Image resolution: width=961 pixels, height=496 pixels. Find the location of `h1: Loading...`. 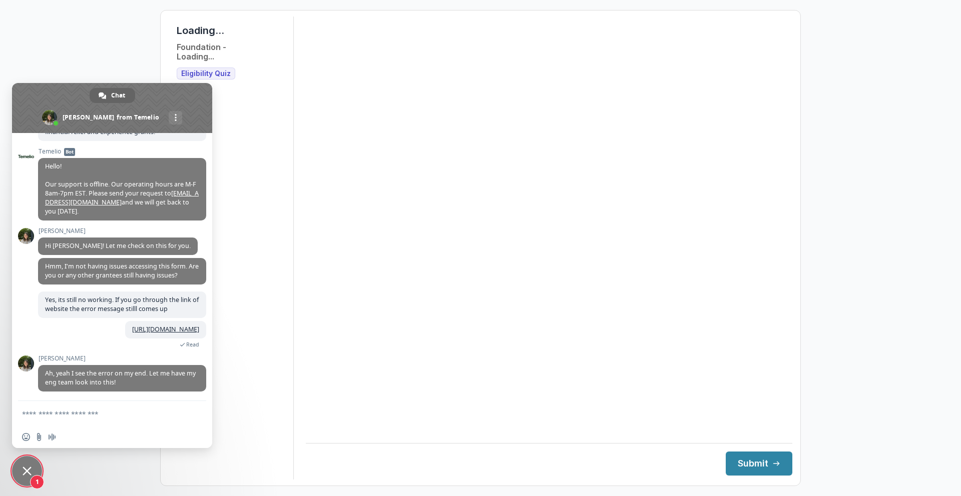

h1: Loading... is located at coordinates (200, 31).